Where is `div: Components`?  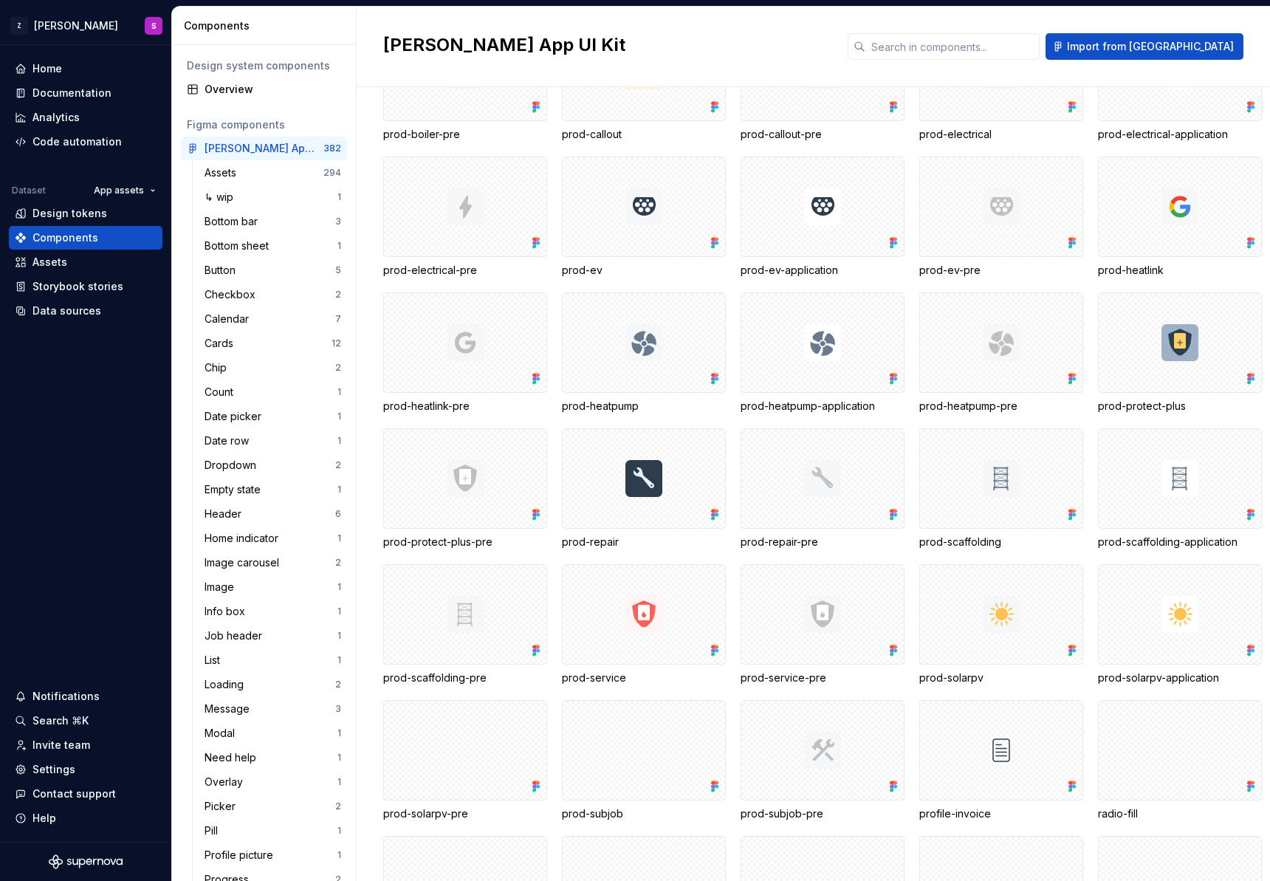 div: Components is located at coordinates (267, 26).